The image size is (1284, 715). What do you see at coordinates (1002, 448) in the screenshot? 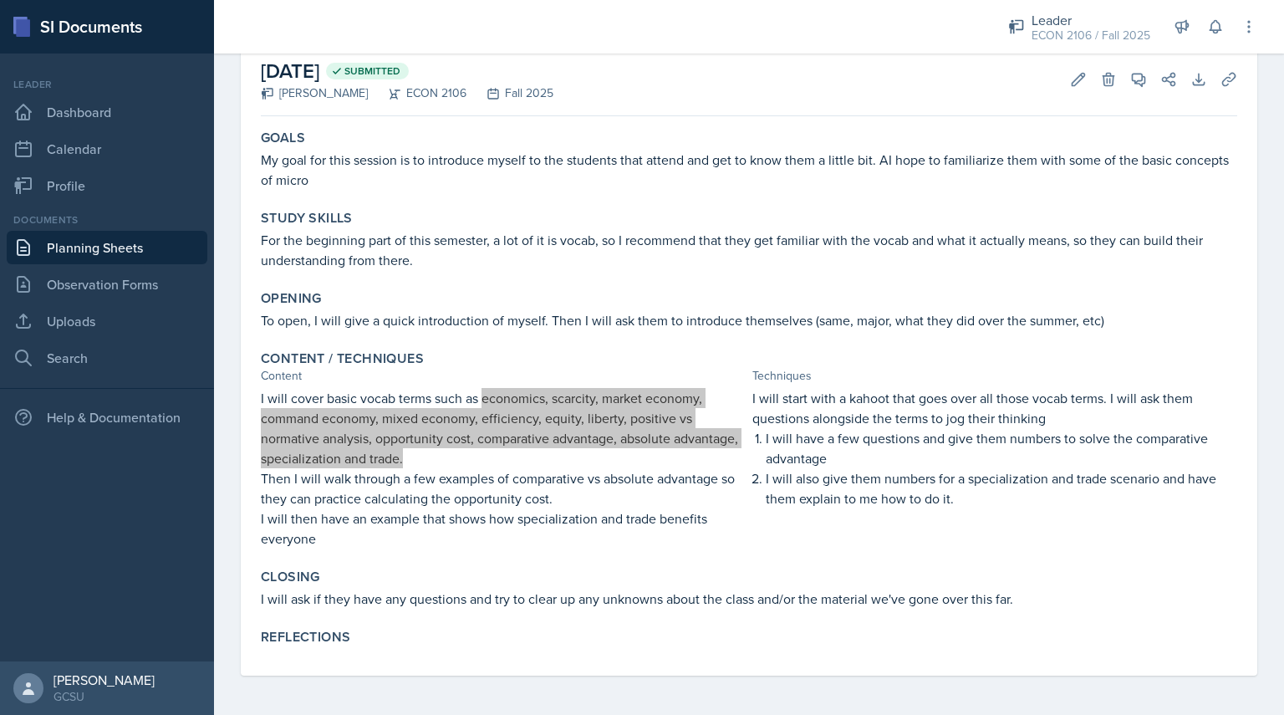
I see `p: I will have a few questions and give them numbers to solve the comparative advantage` at bounding box center [1002, 448].